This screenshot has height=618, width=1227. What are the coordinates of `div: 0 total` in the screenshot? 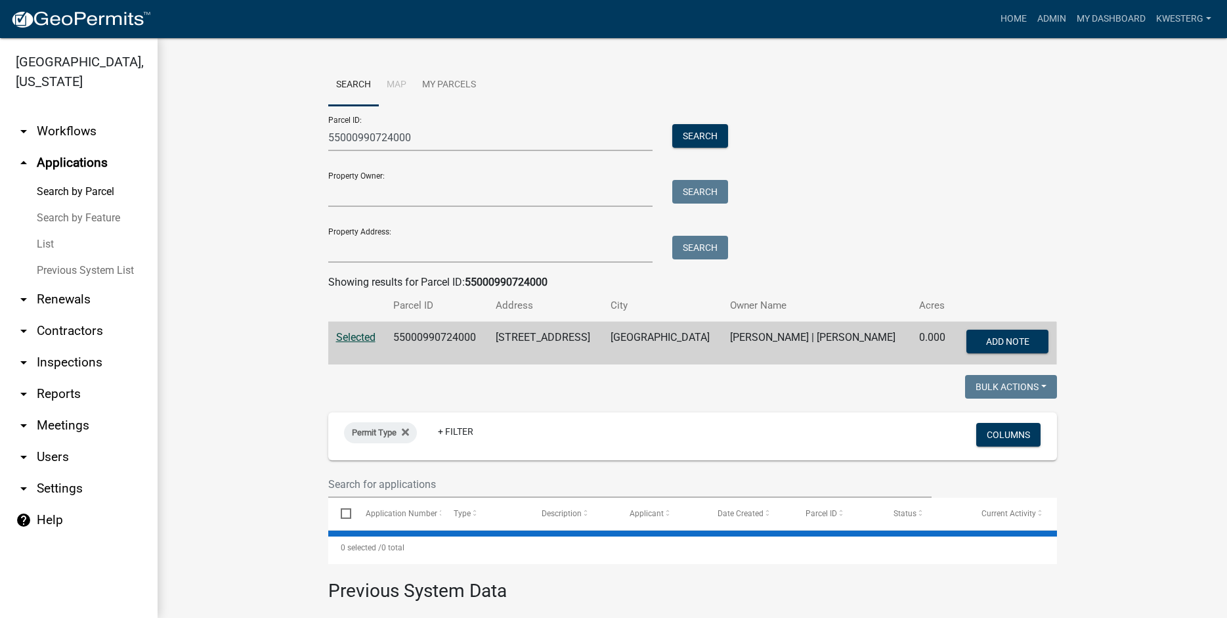 It's located at (692, 547).